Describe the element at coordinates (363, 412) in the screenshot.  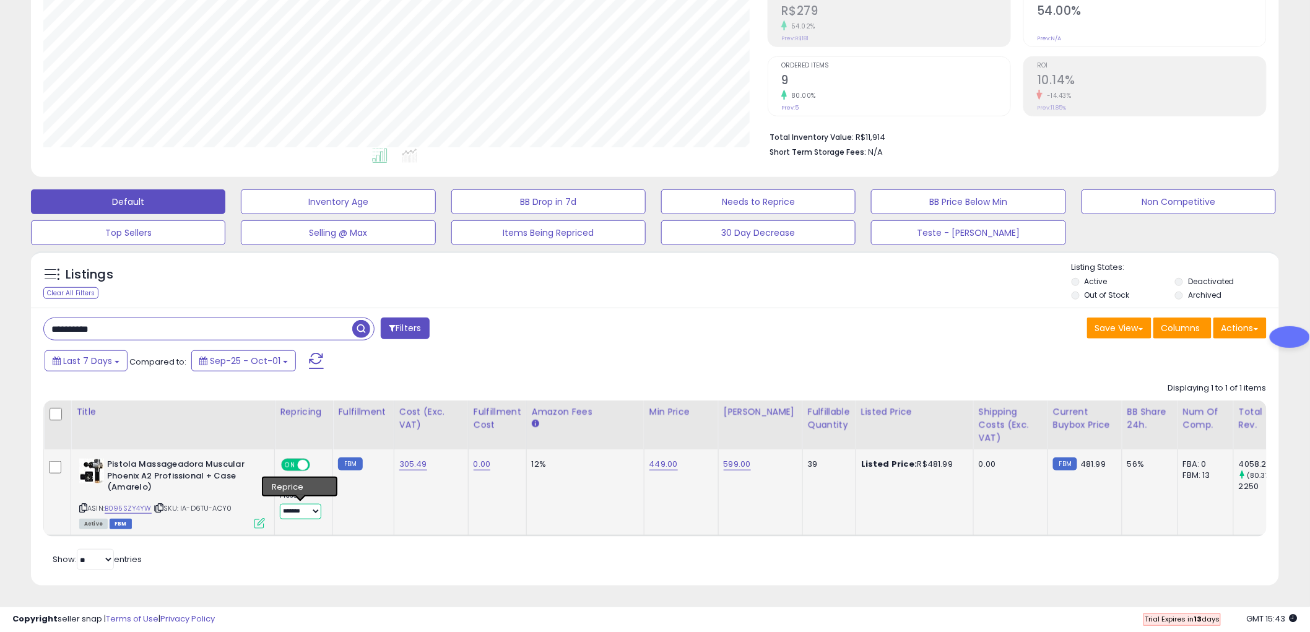
I see `div: Fulfillment` at that location.